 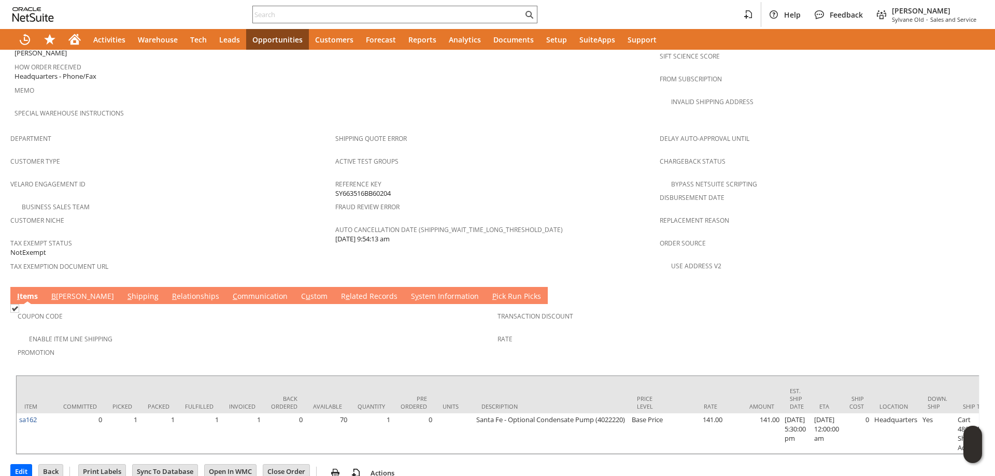 I want to click on a: Delay Auto-Approval Until, so click(x=704, y=138).